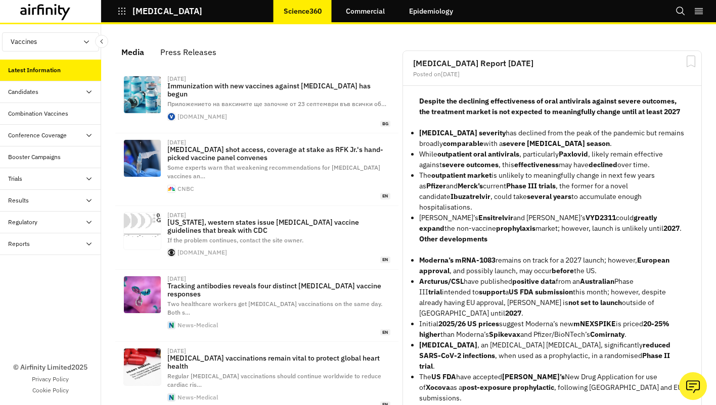 The width and height of the screenshot is (716, 405). What do you see at coordinates (37, 135) in the screenshot?
I see `div: Conference Coverage` at bounding box center [37, 135].